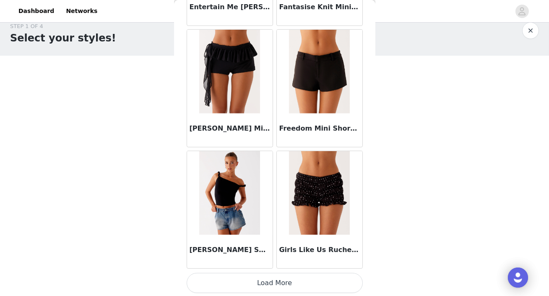 This screenshot has height=296, width=549. What do you see at coordinates (63, 26) in the screenshot?
I see `div: STEP 1 OF 4` at bounding box center [63, 26].